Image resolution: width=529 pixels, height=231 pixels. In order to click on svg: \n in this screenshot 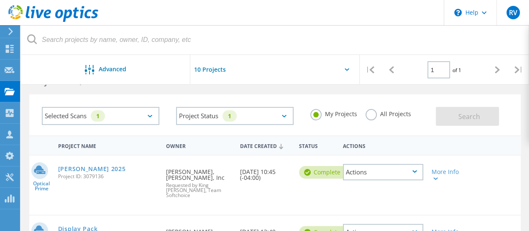, I will do `click(458, 13)`.